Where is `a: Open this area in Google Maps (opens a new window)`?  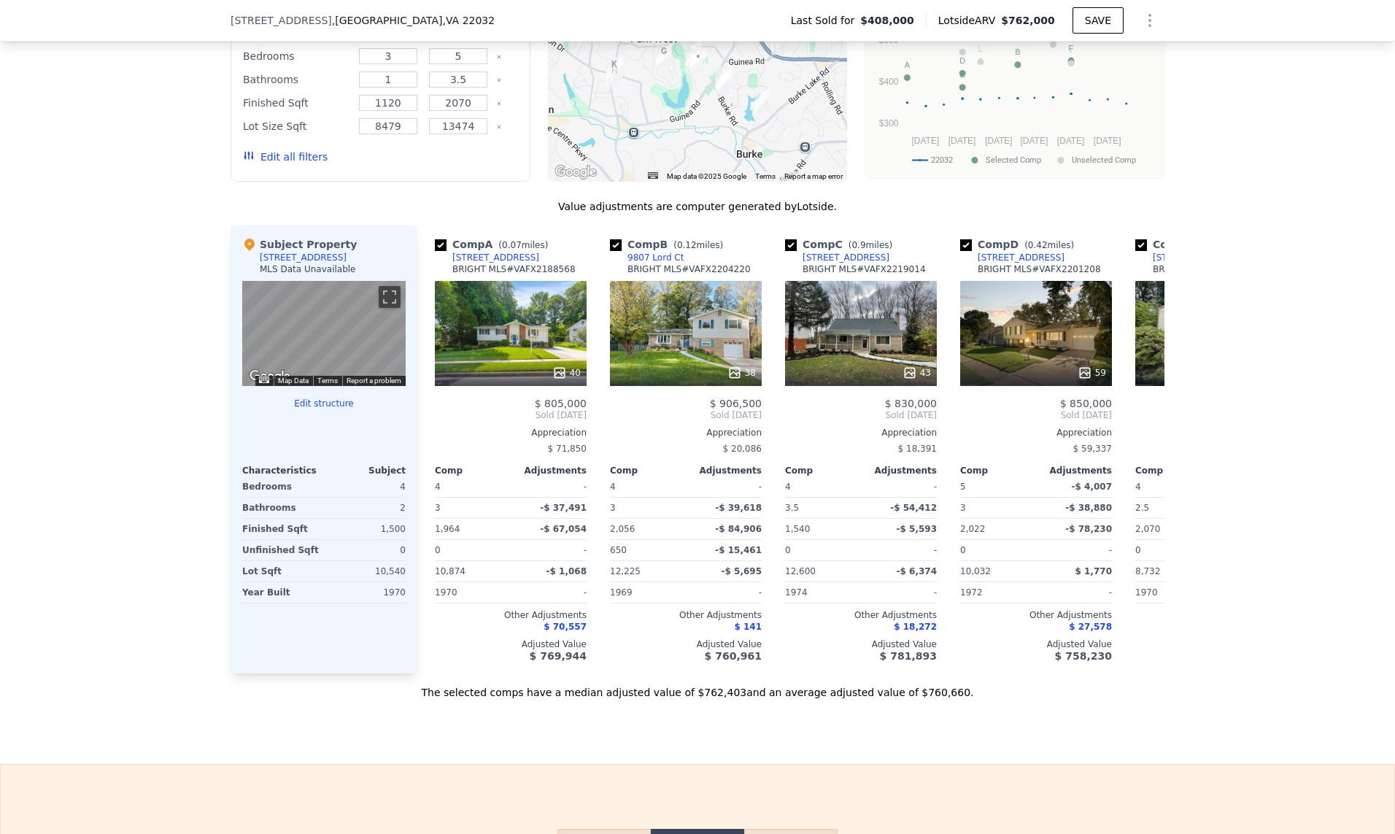
a: Open this area in Google Maps (opens a new window) is located at coordinates (270, 376).